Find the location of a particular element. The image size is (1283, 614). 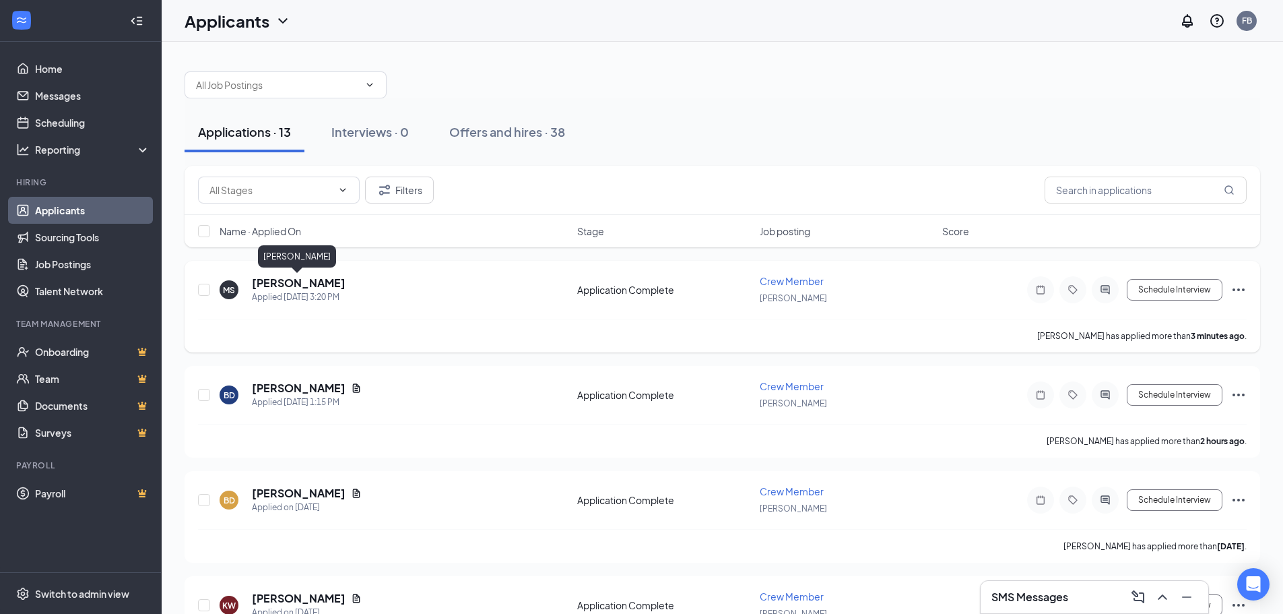

svg: Analysis is located at coordinates (23, 150).